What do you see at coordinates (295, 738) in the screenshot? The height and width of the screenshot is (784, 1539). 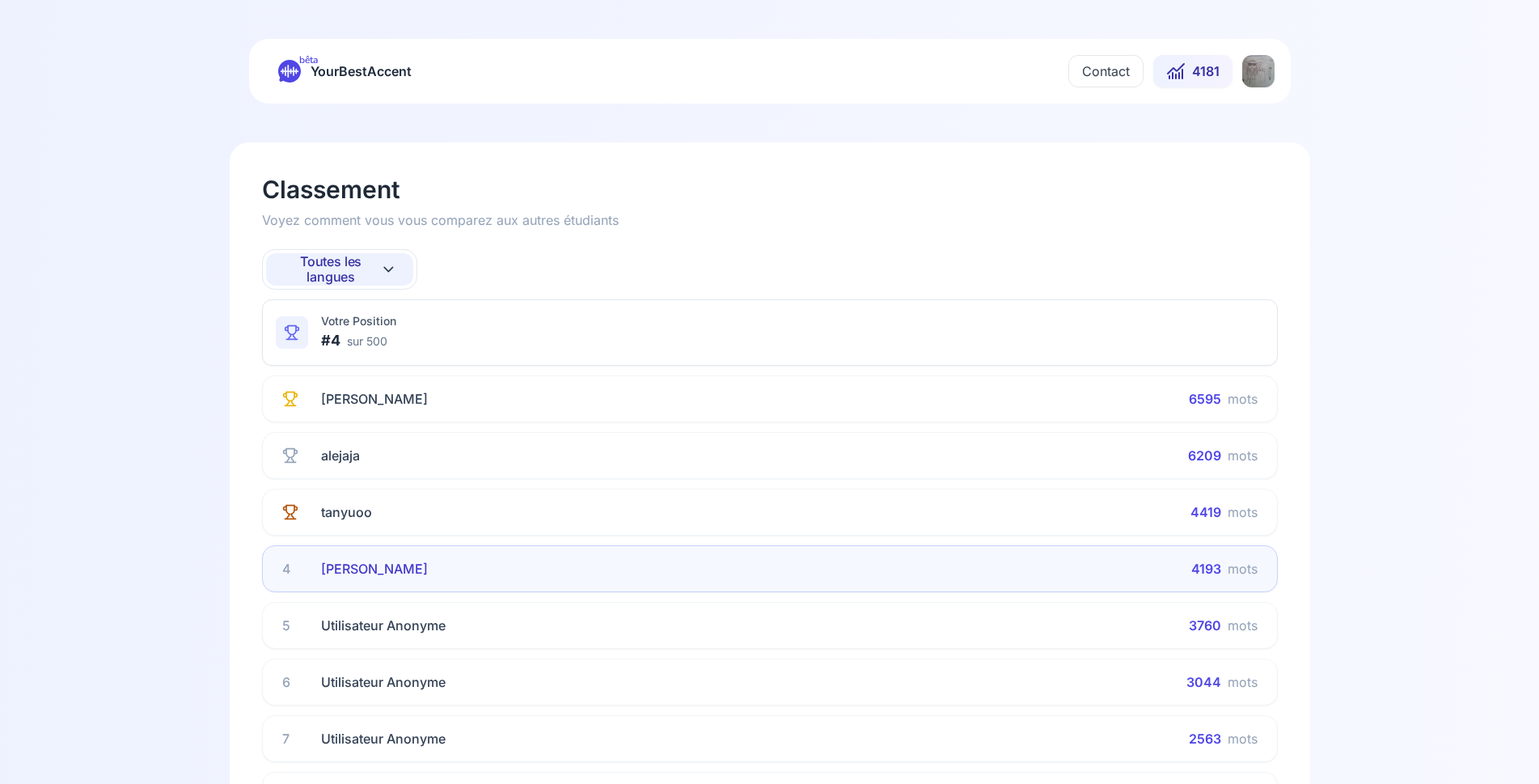 I see `span: 7` at bounding box center [295, 738].